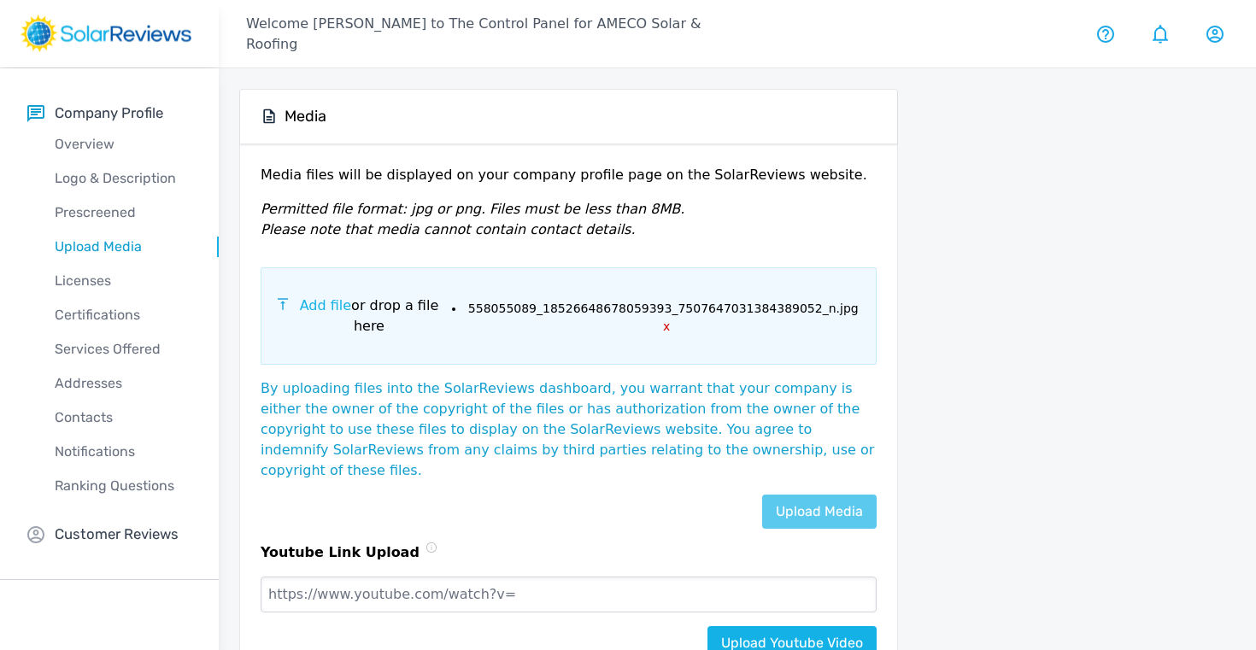 The width and height of the screenshot is (1256, 650). What do you see at coordinates (568, 437) in the screenshot?
I see `p: By uploading files into the SolarReviews dashboard, you warrant that your company is either the o...` at bounding box center [568, 437].